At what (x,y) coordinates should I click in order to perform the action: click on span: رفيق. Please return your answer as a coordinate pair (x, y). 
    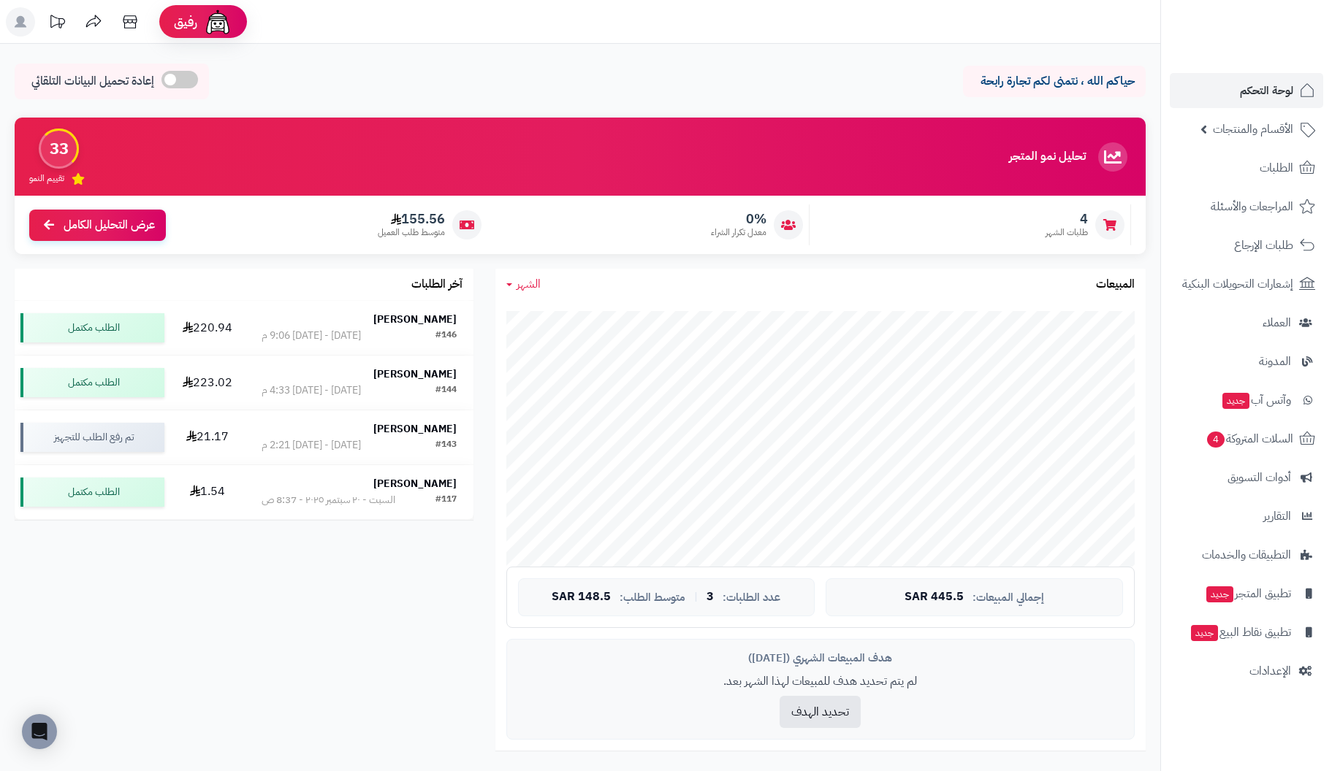
    Looking at the image, I should click on (186, 22).